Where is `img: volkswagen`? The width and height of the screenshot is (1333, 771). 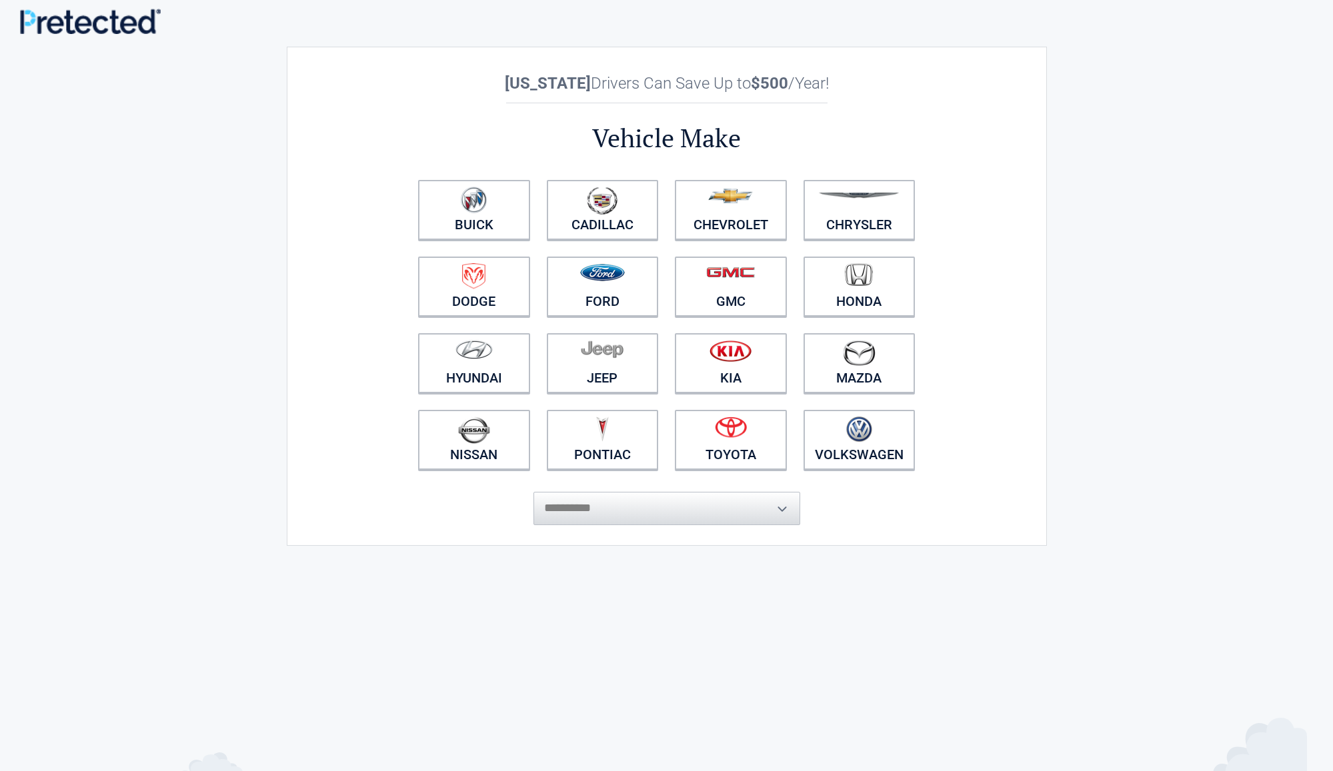 img: volkswagen is located at coordinates (859, 429).